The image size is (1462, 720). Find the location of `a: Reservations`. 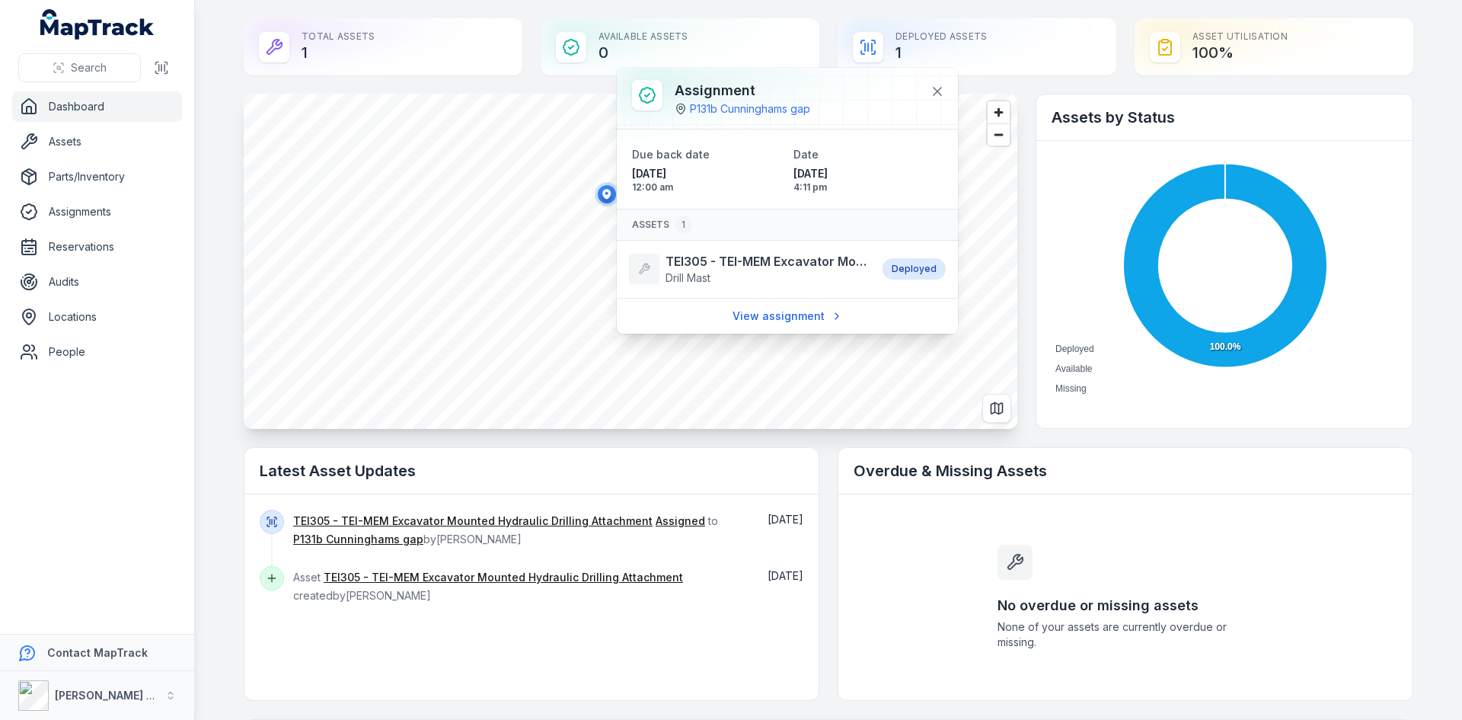

a: Reservations is located at coordinates (97, 247).